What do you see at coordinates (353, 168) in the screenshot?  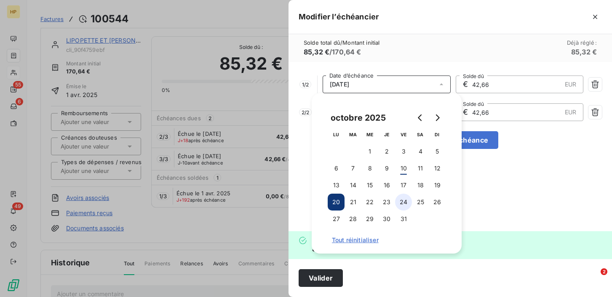 I see `button: 7` at bounding box center [353, 168].